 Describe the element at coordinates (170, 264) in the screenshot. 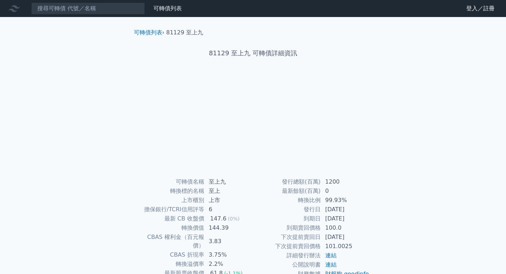

I see `td: 轉換溢價率` at that location.